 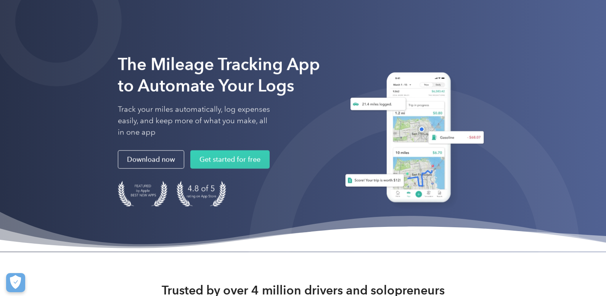 I want to click on strong: The Mileage Tracking App to Automate Your Logs, so click(x=219, y=74).